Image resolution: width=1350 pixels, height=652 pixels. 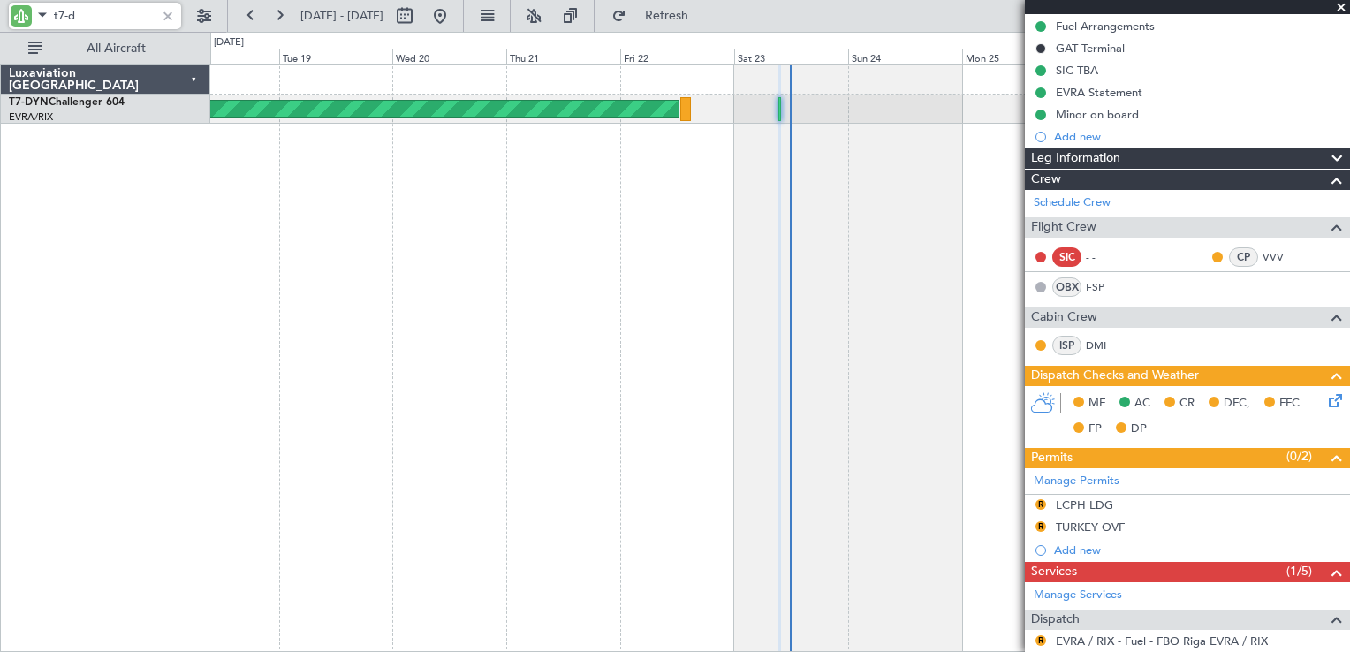 What do you see at coordinates (1019, 57) in the screenshot?
I see `div: Mon 25` at bounding box center [1019, 57].